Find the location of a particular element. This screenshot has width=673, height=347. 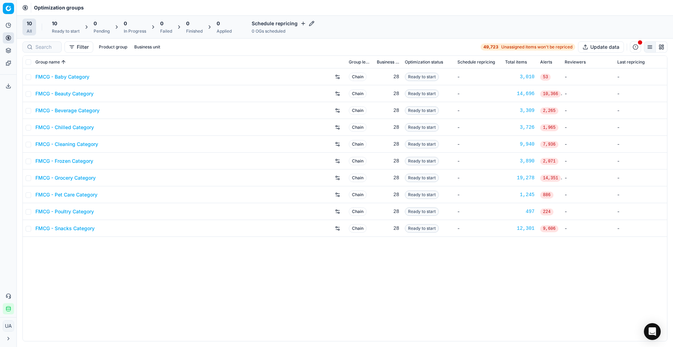

button: Filter is located at coordinates (79, 47).